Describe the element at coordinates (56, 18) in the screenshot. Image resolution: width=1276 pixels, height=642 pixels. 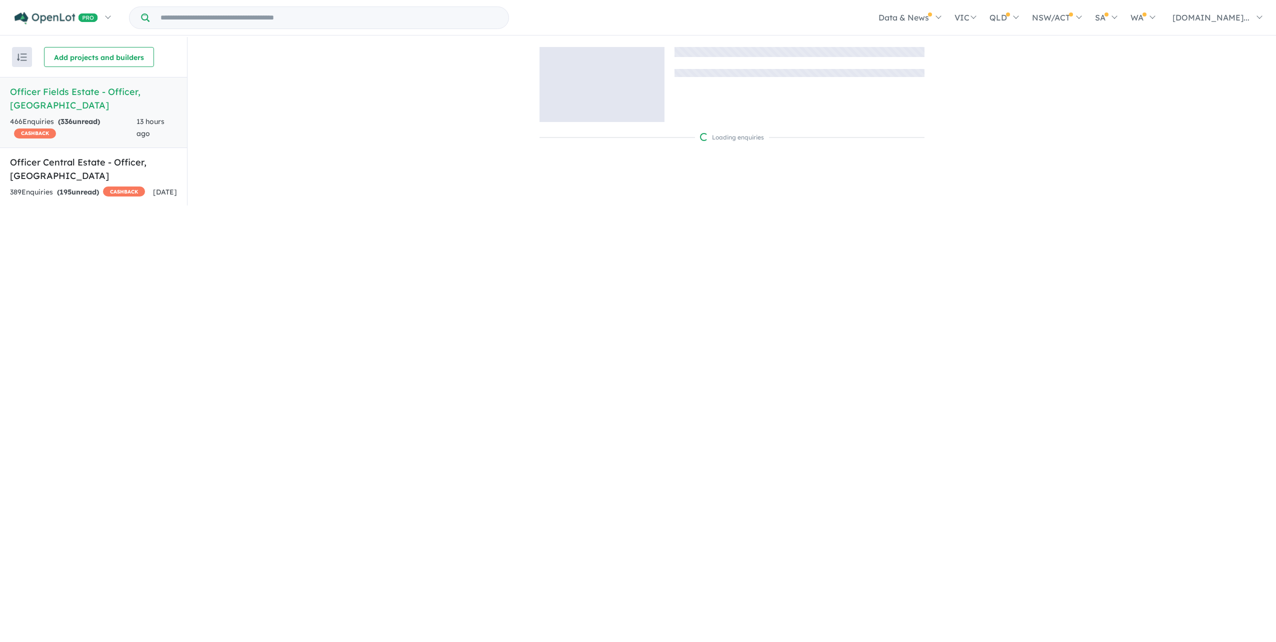
I see `img: Openlot PRO Logo White` at that location.